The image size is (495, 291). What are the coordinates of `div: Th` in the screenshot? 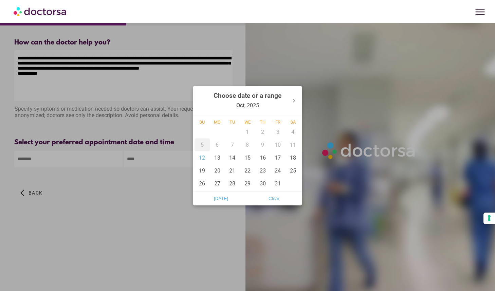 It's located at (263, 122).